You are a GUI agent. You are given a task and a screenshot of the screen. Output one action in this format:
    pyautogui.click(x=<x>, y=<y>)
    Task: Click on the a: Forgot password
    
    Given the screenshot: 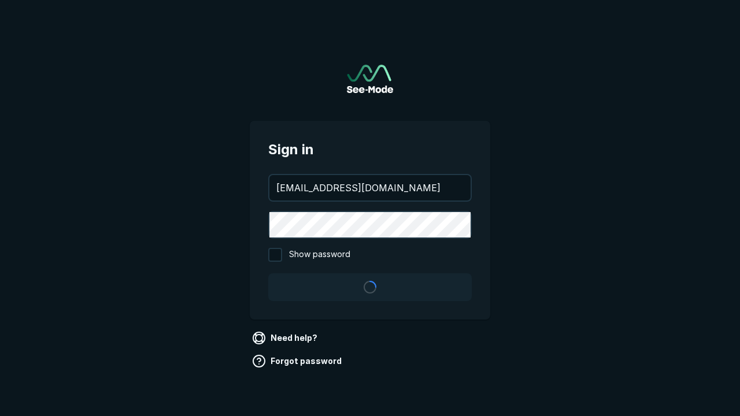 What is the action you would take?
    pyautogui.click(x=298, y=361)
    